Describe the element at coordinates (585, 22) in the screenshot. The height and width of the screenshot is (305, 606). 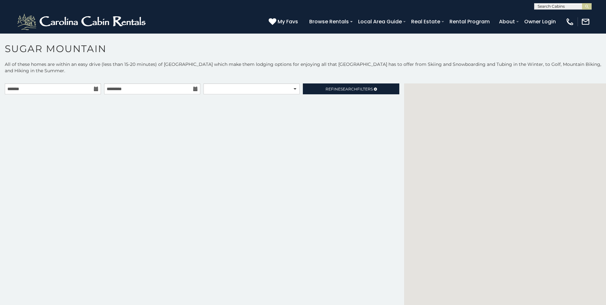
I see `img: mail-regular-white.png` at that location.